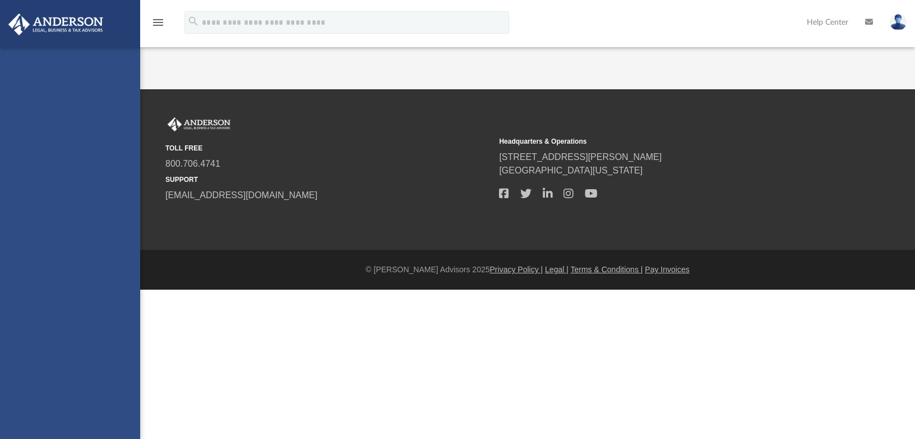 The height and width of the screenshot is (439, 915). Describe the element at coordinates (158, 25) in the screenshot. I see `a: menu` at that location.